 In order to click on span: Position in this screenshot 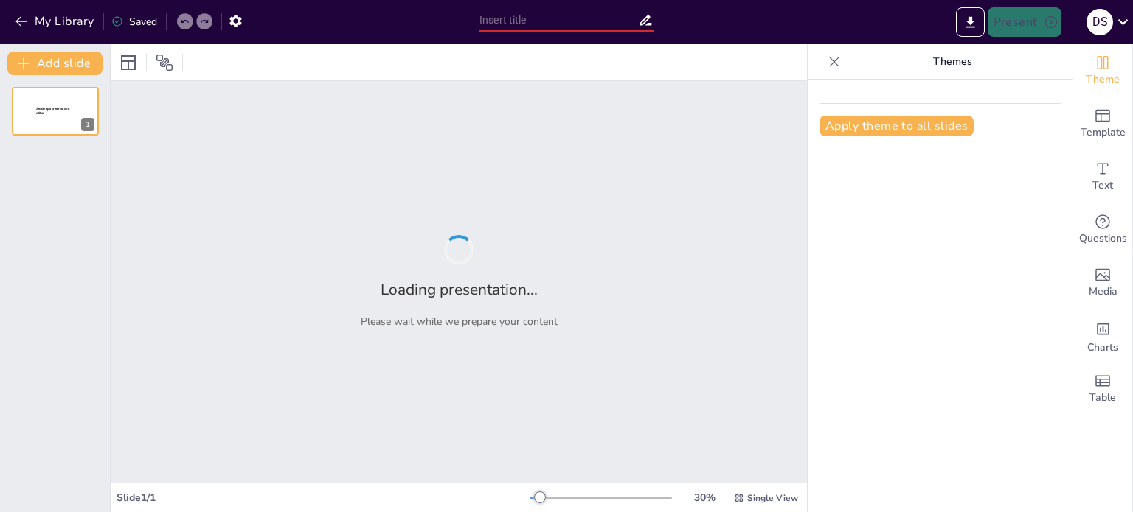, I will do `click(164, 63)`.